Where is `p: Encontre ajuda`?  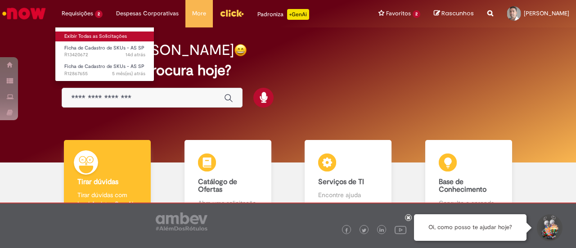 p: Encontre ajuda is located at coordinates (348, 195).